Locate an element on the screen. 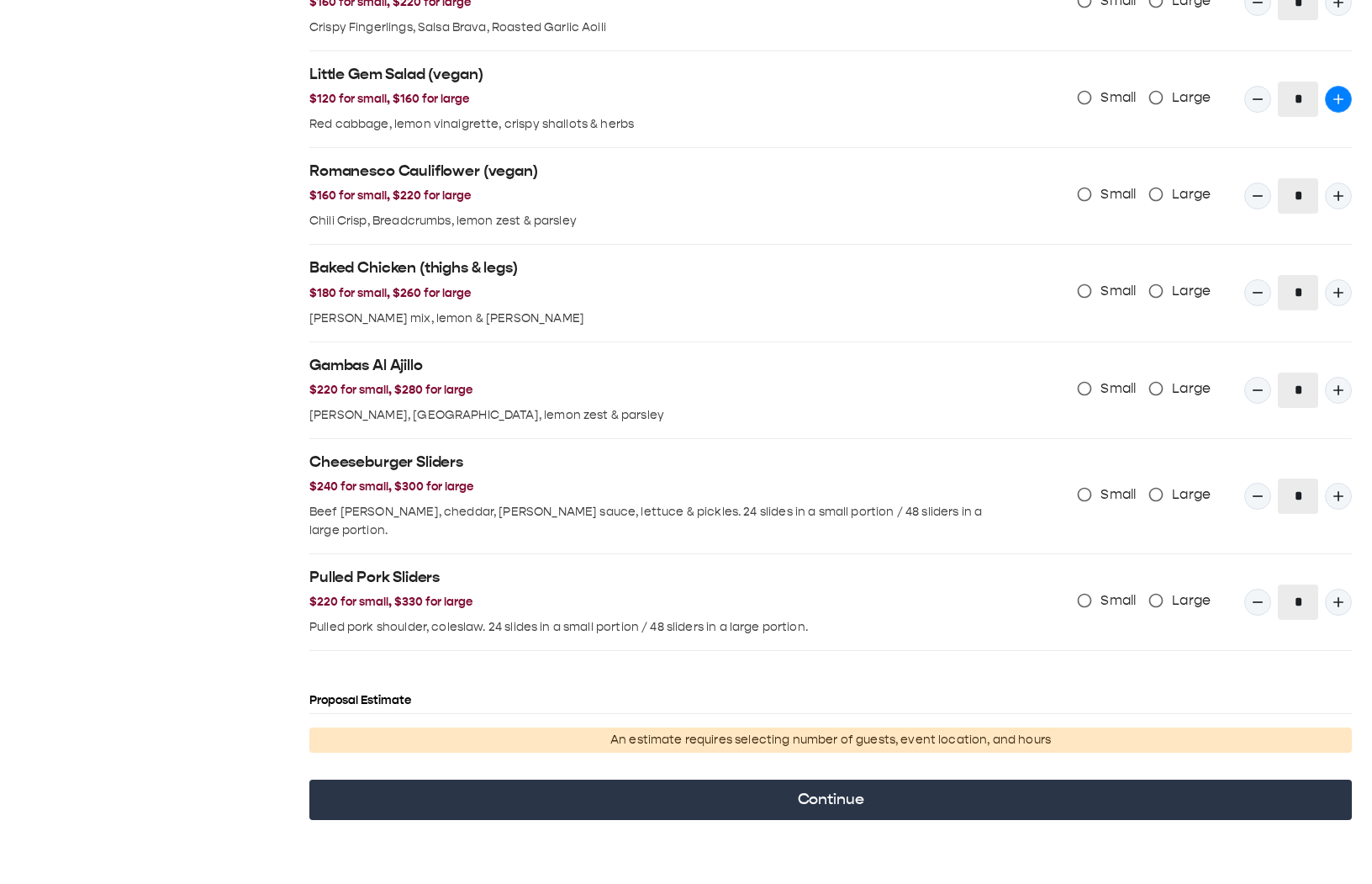 Image resolution: width=1372 pixels, height=884 pixels. h3: $220 for small, $280 for large is located at coordinates (654, 390).